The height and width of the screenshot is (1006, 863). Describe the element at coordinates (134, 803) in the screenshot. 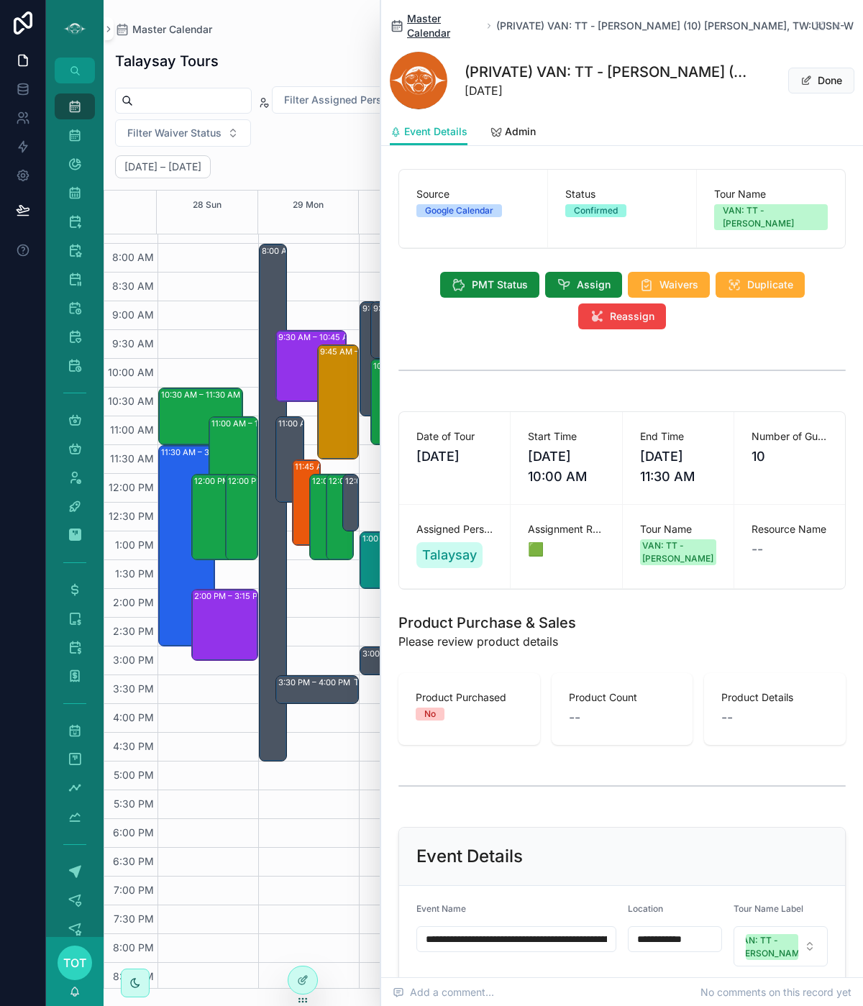

I see `span: 5:30 PM` at that location.